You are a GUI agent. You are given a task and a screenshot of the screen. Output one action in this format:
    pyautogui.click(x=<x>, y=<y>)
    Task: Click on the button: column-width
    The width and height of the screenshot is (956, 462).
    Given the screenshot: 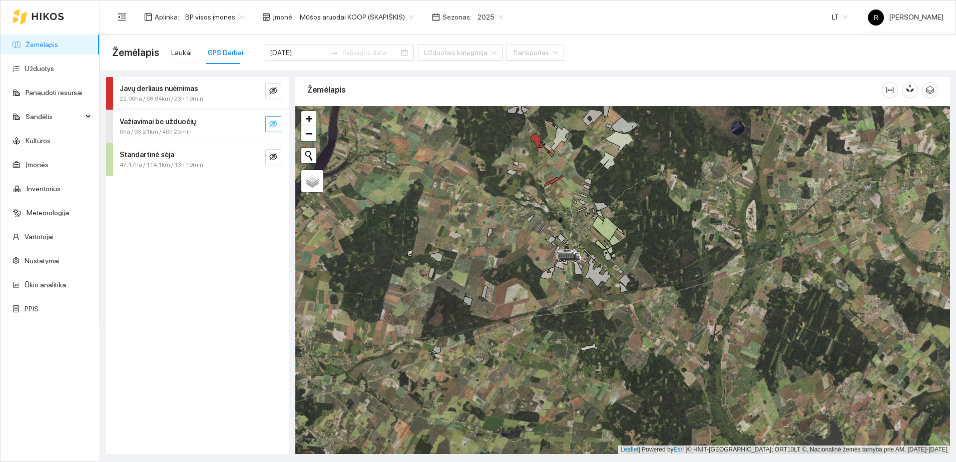 What is the action you would take?
    pyautogui.click(x=890, y=90)
    